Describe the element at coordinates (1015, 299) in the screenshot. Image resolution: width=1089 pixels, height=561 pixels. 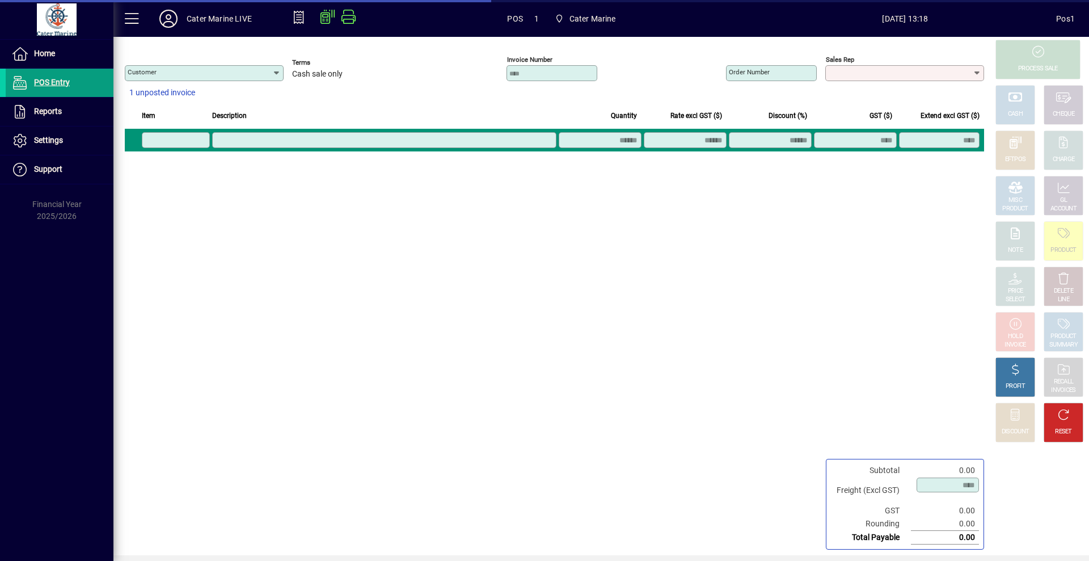
I see `div: SELECT` at that location.